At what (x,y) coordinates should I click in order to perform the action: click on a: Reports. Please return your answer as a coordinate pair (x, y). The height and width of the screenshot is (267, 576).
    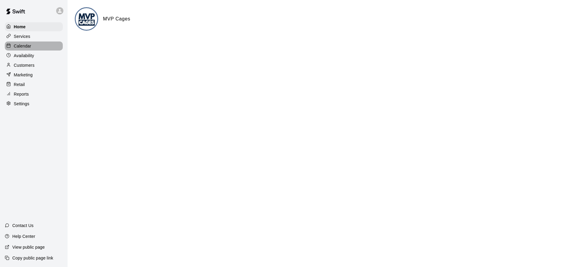
    Looking at the image, I should click on (34, 94).